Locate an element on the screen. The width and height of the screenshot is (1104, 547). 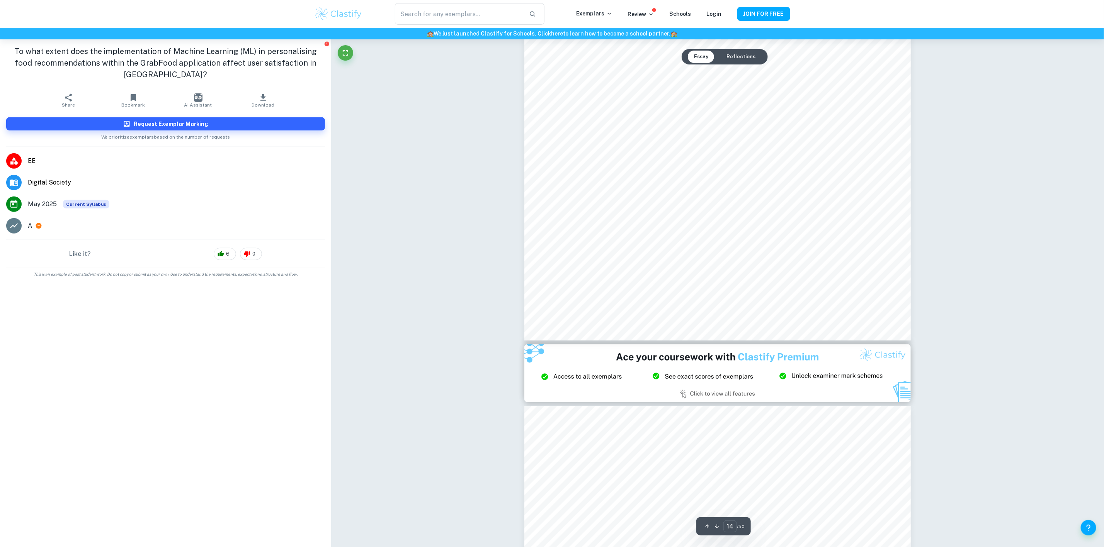
button: Report issue is located at coordinates (326, 44).